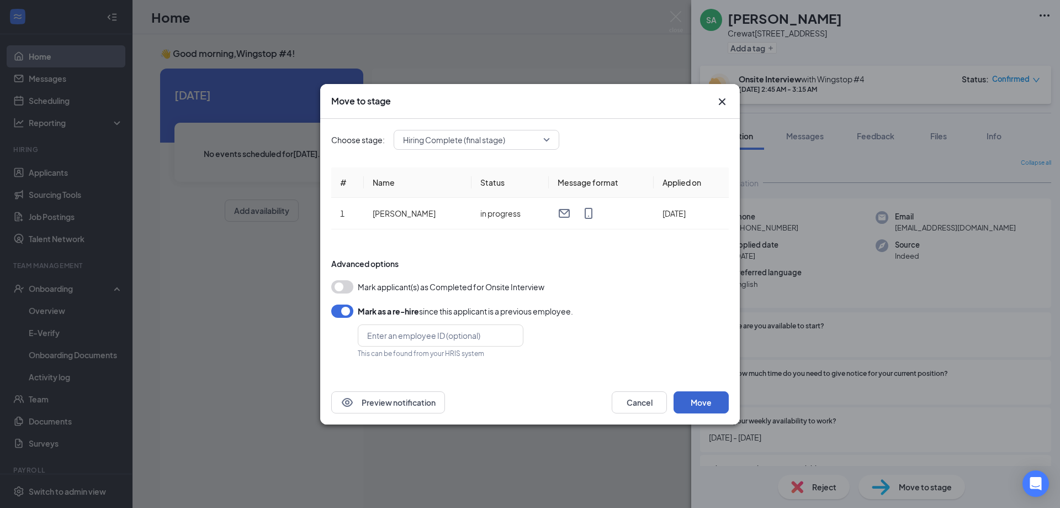 The width and height of the screenshot is (1060, 508). I want to click on button: Cancel, so click(639, 402).